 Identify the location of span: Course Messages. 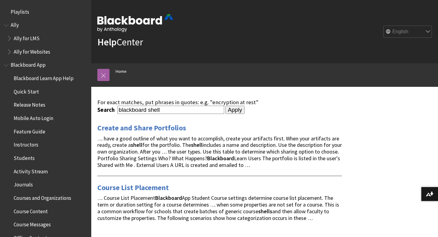
(32, 223).